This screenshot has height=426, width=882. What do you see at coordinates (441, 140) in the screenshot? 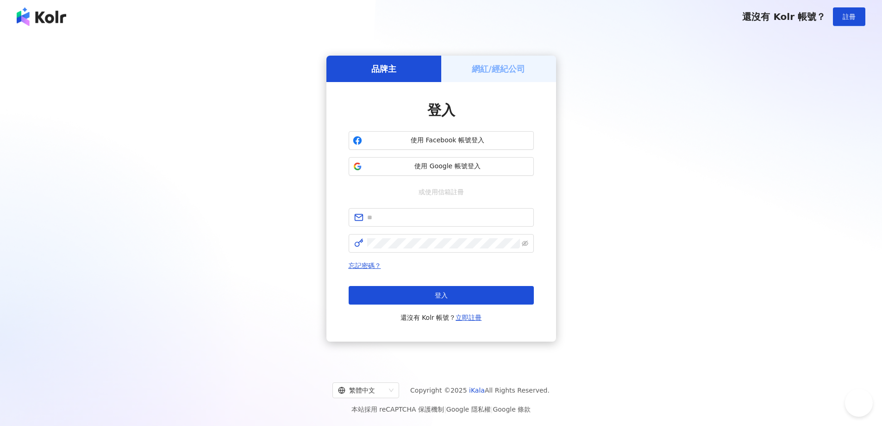
I see `button: 使用 Facebook 帳號登入` at bounding box center [441, 140].